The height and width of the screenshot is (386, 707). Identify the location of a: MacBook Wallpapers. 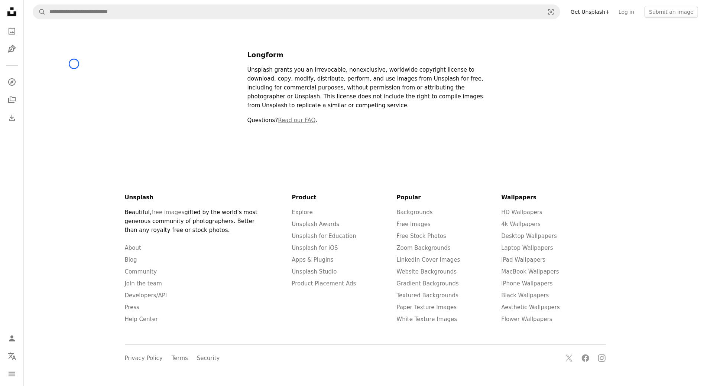
(530, 272).